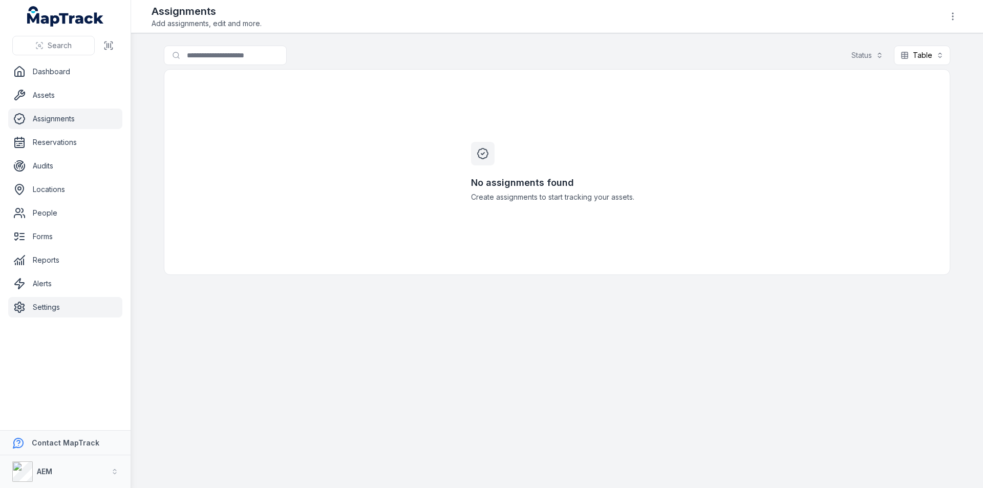 Image resolution: width=983 pixels, height=488 pixels. I want to click on a: Settings, so click(65, 307).